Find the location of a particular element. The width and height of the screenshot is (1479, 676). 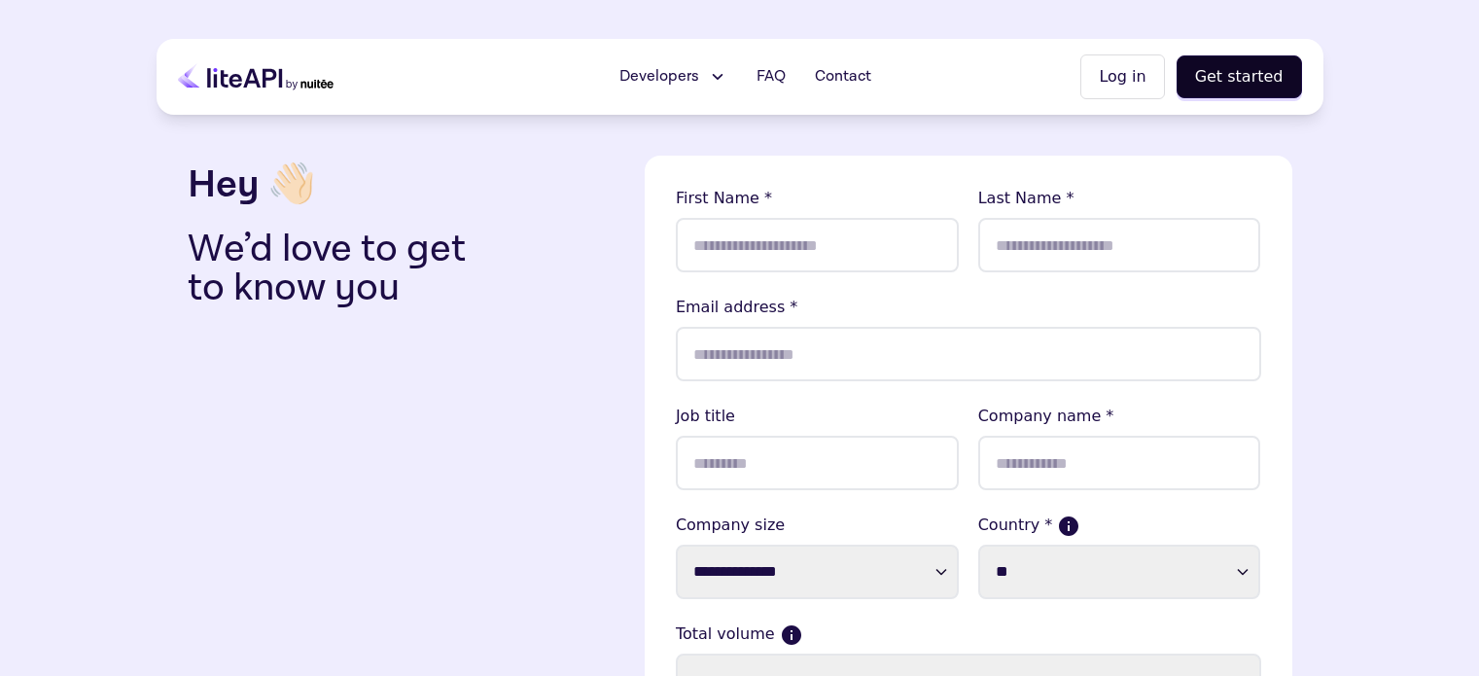

button: Log in is located at coordinates (1122, 77).